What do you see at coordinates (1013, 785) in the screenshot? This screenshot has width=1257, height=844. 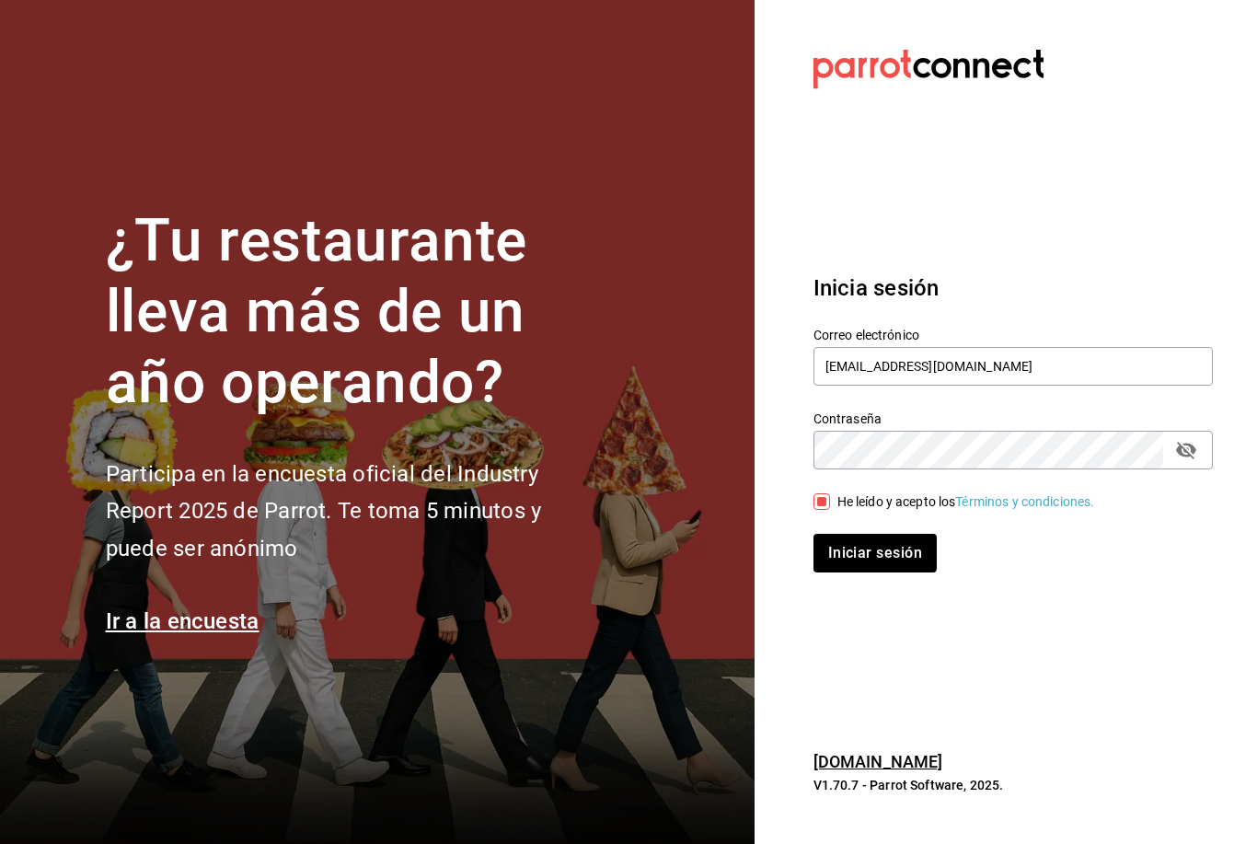 I see `p: V1.70.7 - Parrot Software, 2025.` at bounding box center [1013, 785].